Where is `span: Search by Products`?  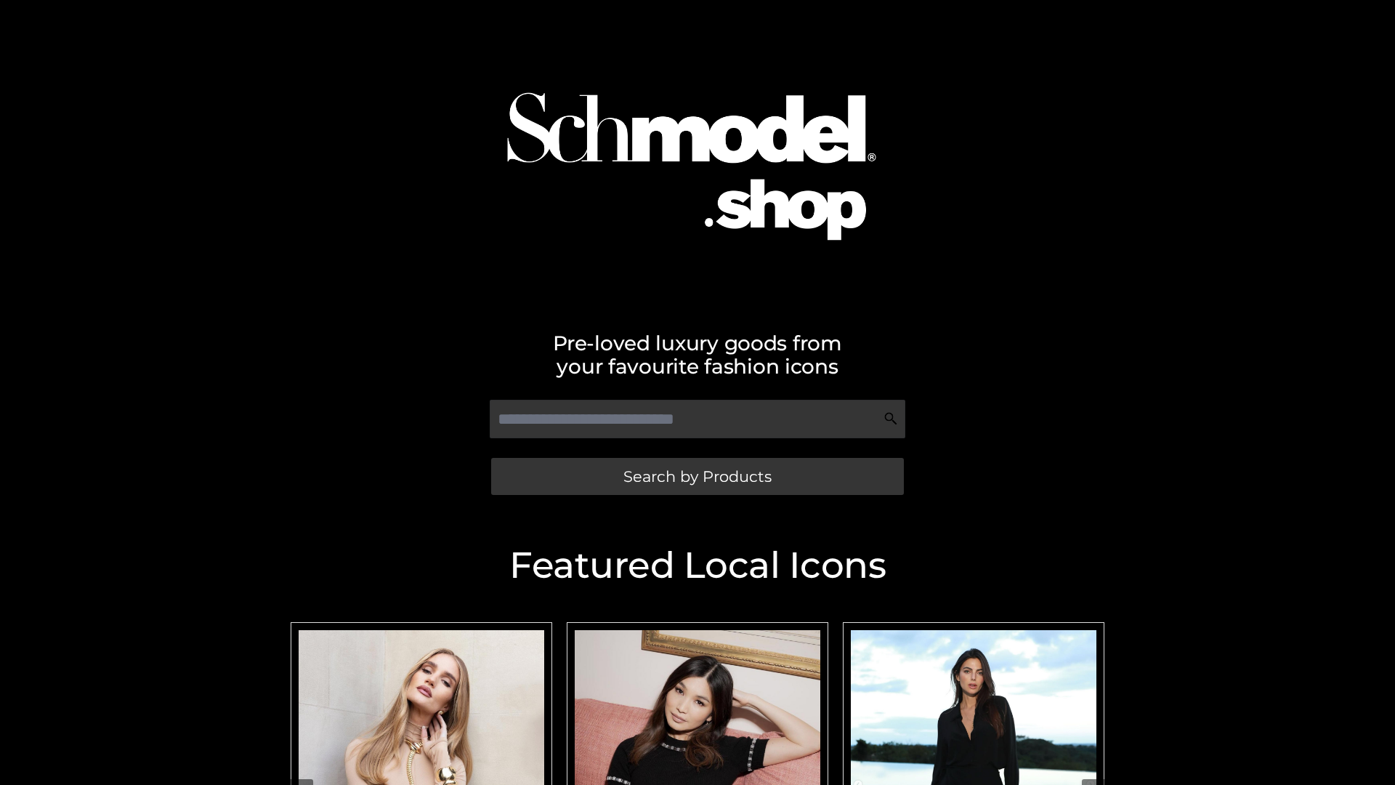
span: Search by Products is located at coordinates (698, 476).